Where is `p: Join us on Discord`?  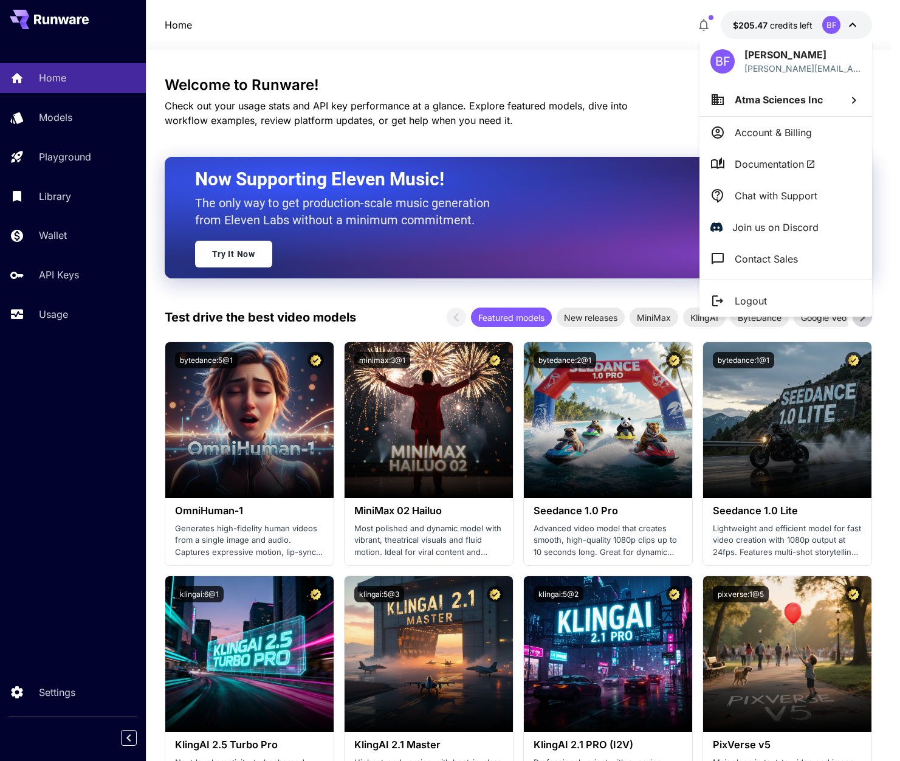
p: Join us on Discord is located at coordinates (775, 227).